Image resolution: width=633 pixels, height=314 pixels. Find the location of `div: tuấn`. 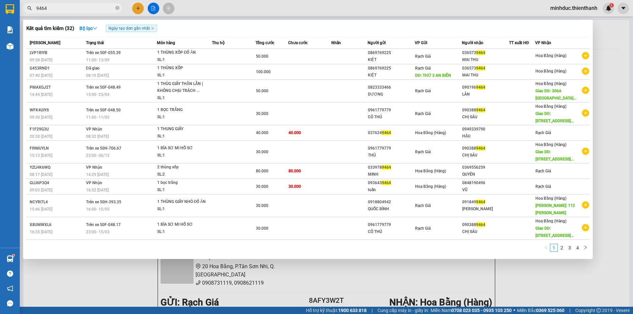

div: tuấn is located at coordinates (391, 190).